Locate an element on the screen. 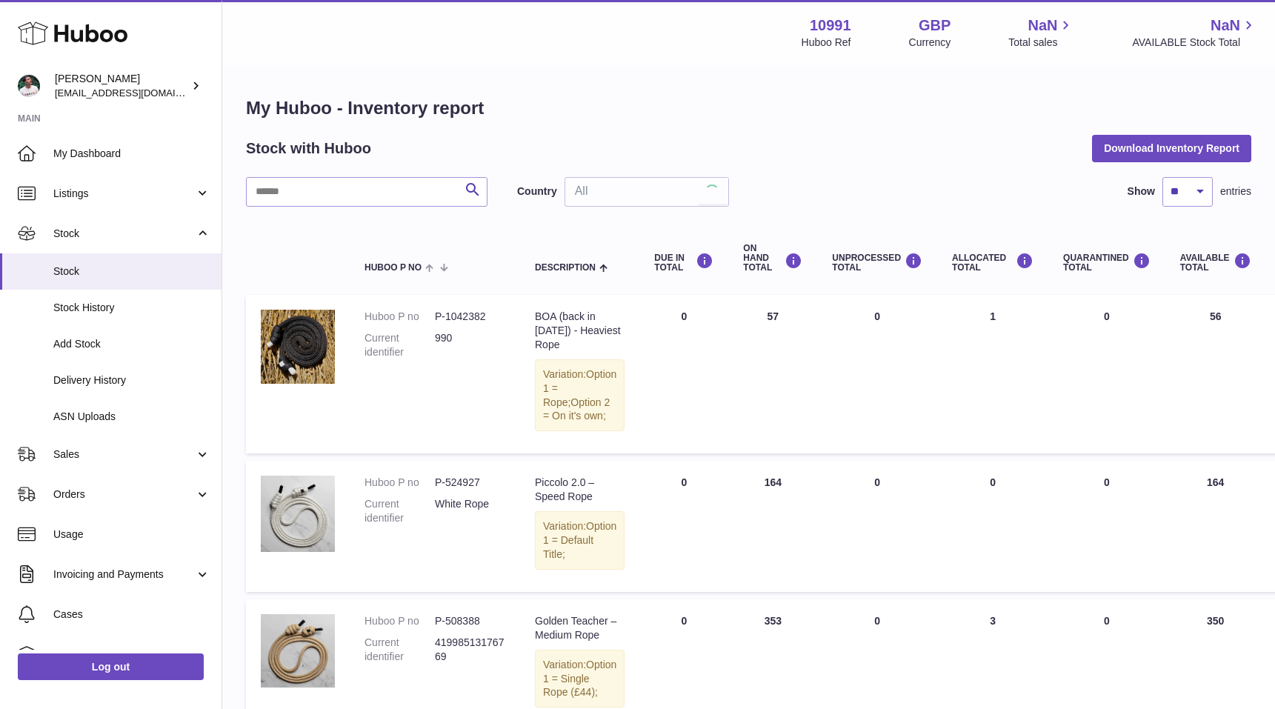 This screenshot has height=709, width=1275. span: Cases is located at coordinates (132, 614).